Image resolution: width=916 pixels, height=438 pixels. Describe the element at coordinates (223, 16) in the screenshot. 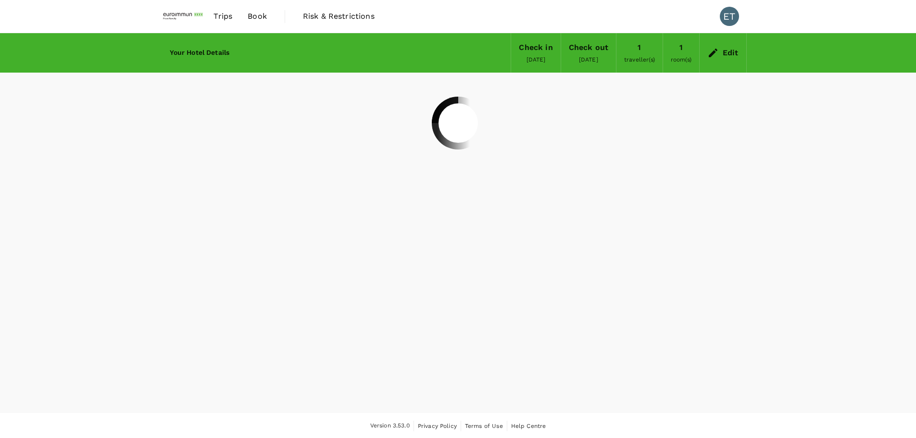

I see `span: Trips` at that location.